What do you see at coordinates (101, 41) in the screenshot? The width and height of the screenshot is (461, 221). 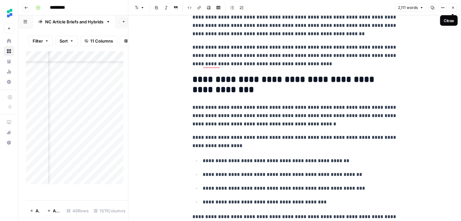 I see `span: 11 Columns` at bounding box center [101, 41].